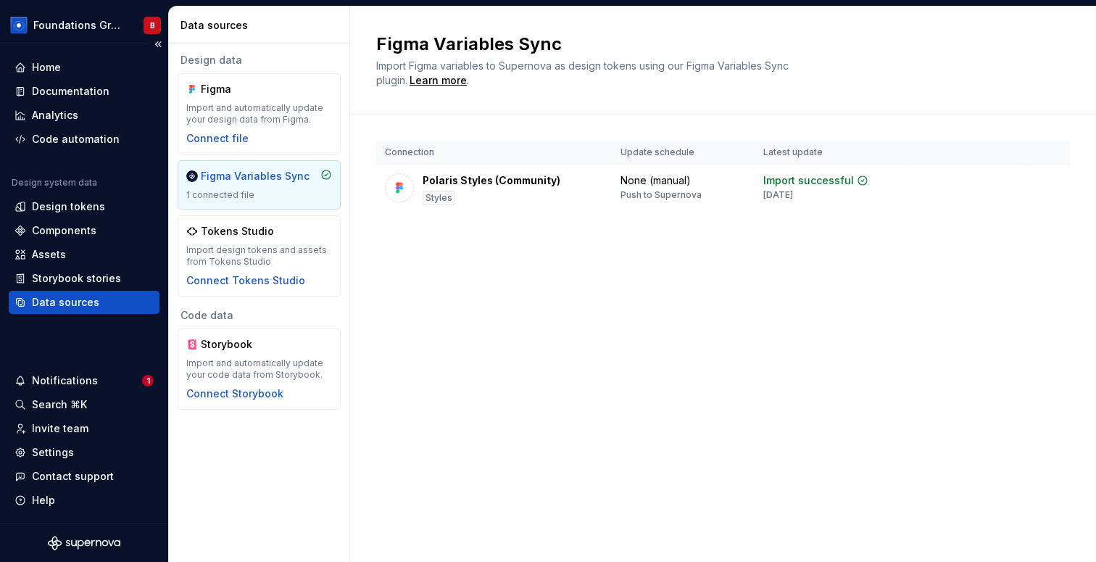  I want to click on button: Foundations Group GuidelinesB, so click(84, 25).